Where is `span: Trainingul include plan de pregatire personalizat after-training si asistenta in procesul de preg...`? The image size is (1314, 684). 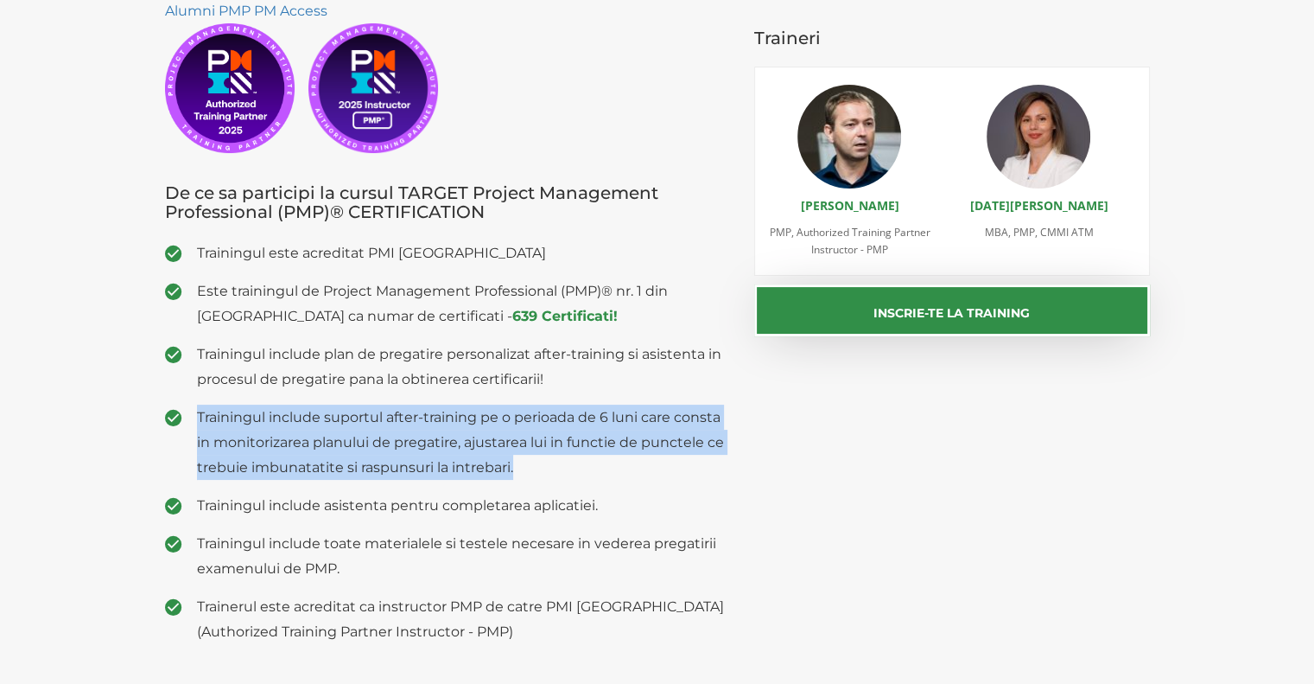
span: Trainingul include plan de pregatire personalizat after-training si asistenta in procesul de preg... is located at coordinates (463, 366).